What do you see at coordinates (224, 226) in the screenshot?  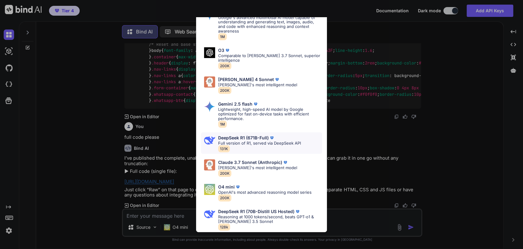 I see `span: 128k` at bounding box center [224, 226].